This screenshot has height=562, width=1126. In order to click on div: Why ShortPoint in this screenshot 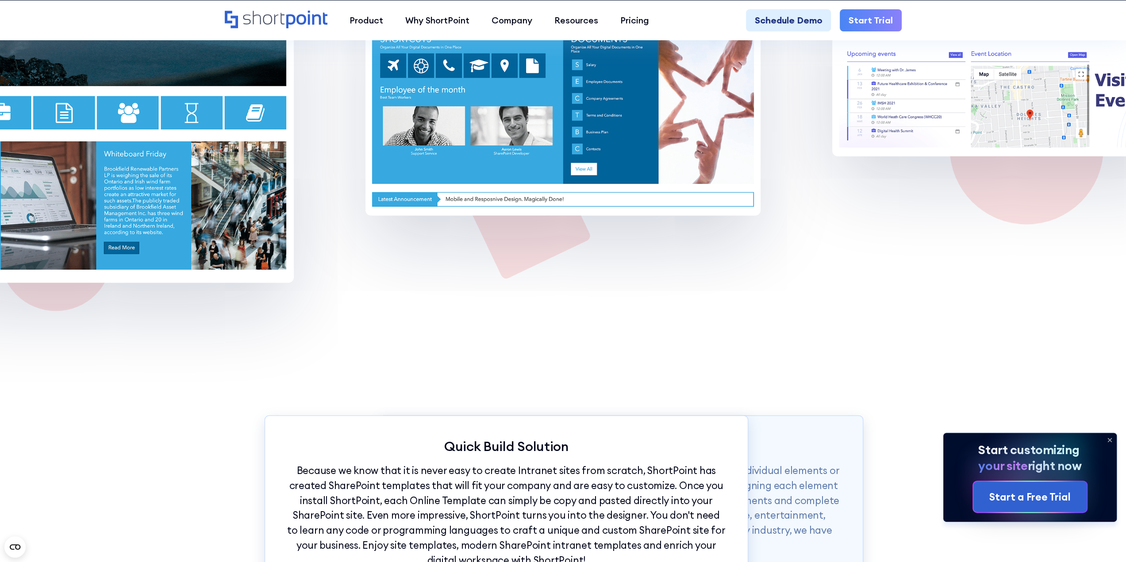, I will do `click(437, 20)`.